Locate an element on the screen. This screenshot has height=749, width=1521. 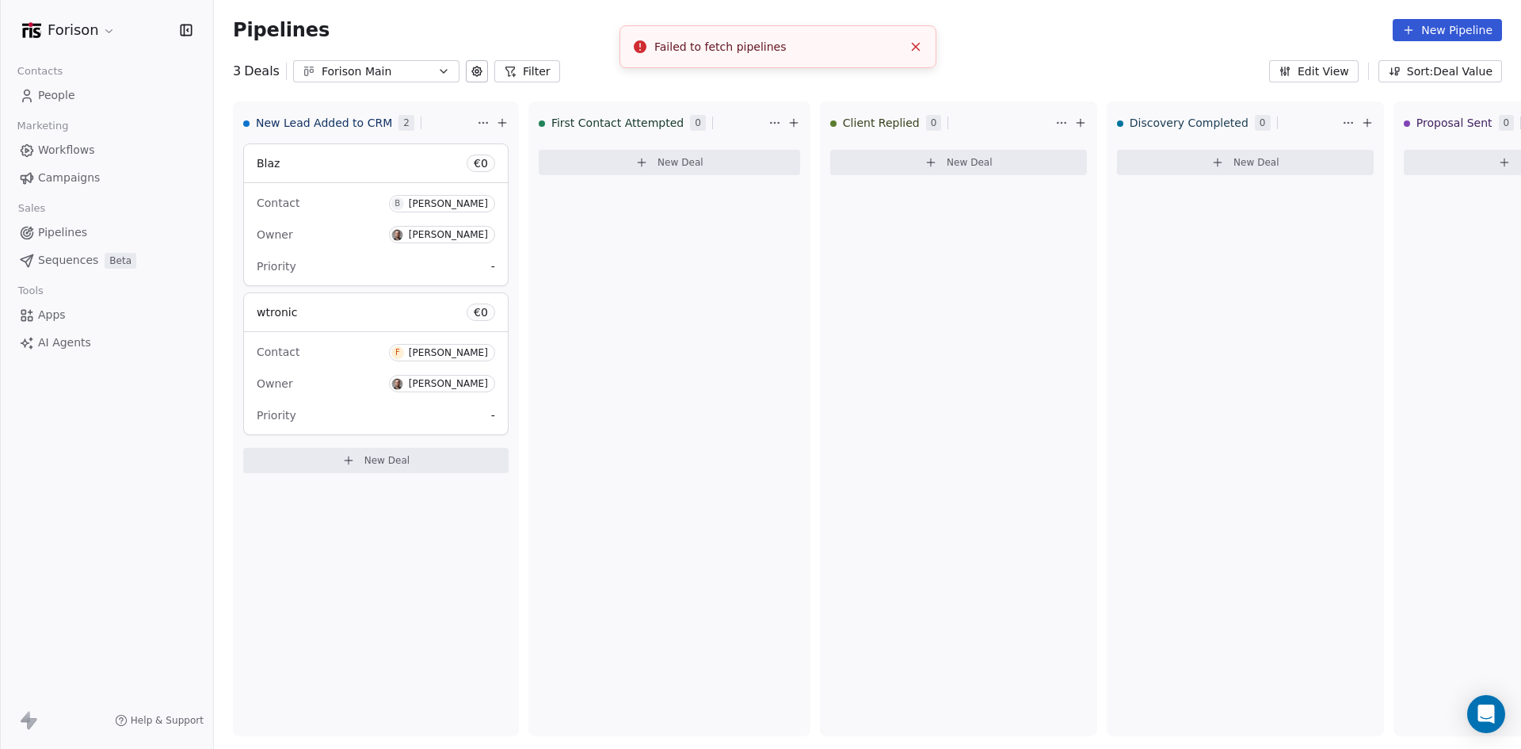
div: 3 is located at coordinates (256, 71).